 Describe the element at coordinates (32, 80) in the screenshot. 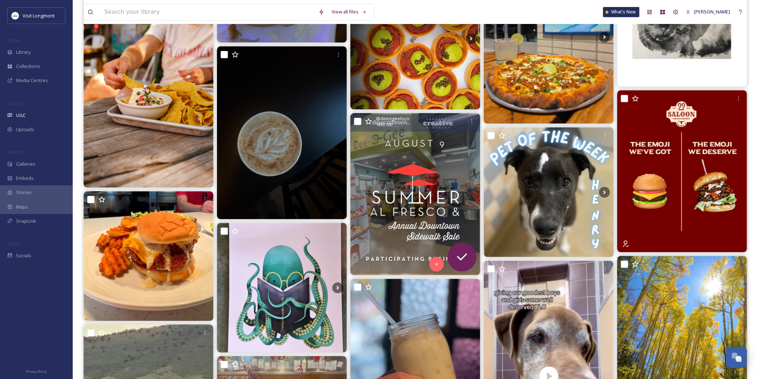

I see `span: Media Centres` at that location.